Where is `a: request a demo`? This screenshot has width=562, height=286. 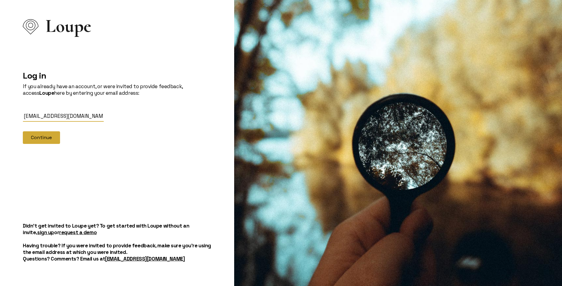
a: request a demo is located at coordinates (78, 233).